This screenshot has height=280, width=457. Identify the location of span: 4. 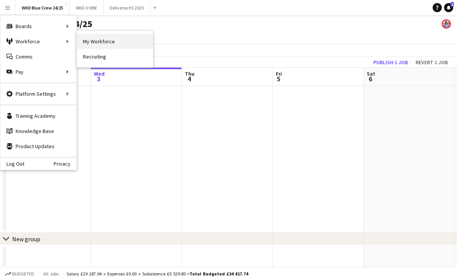
(189, 79).